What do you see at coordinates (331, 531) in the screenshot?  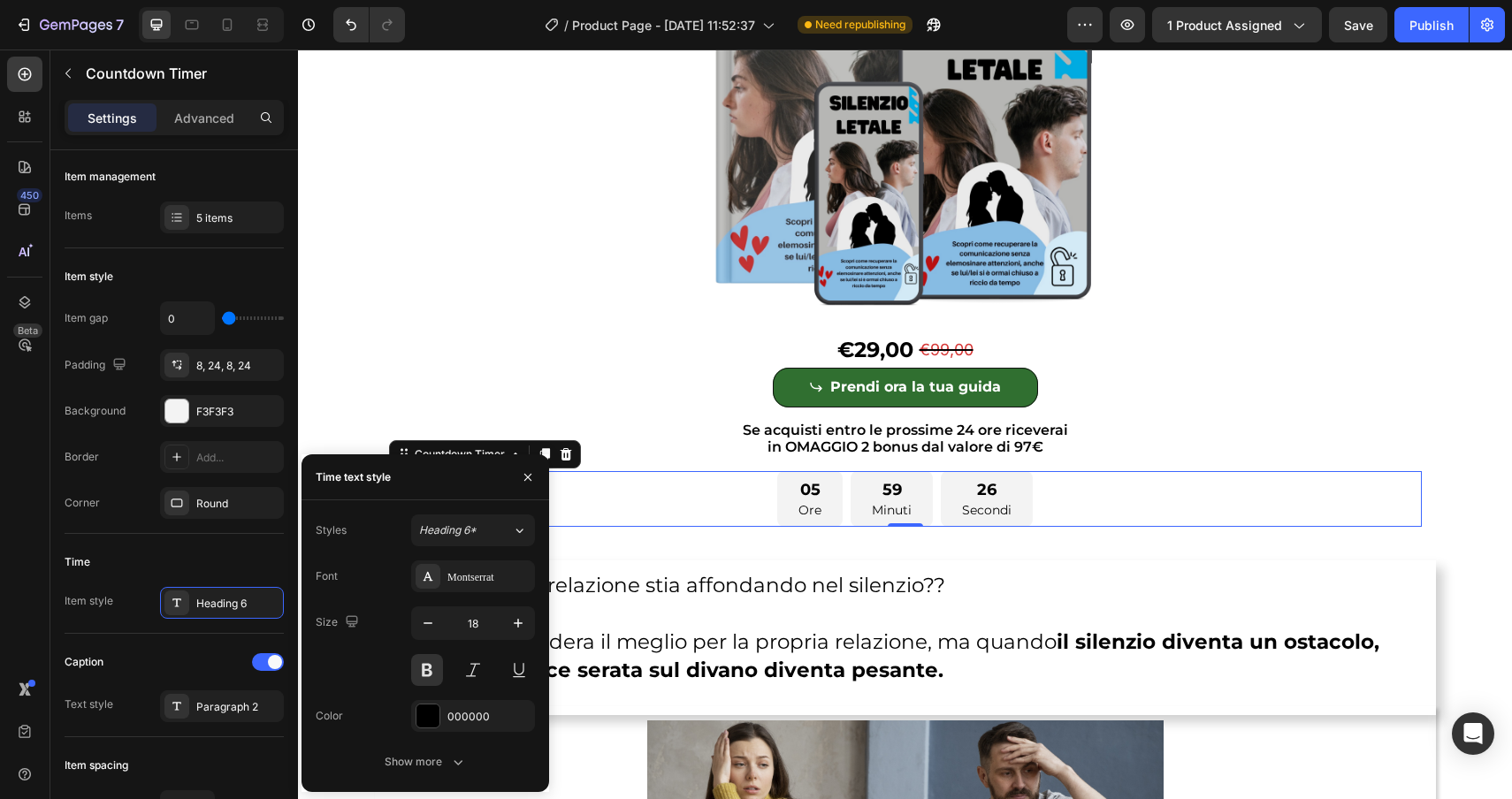 I see `div: Styles` at bounding box center [331, 531].